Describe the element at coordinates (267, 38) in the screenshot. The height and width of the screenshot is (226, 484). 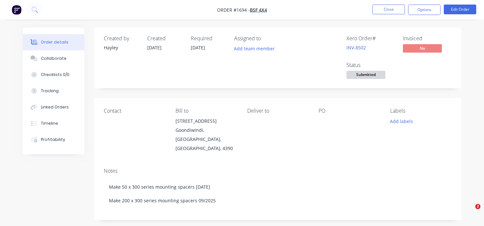
I see `div: Assigned to` at that location.